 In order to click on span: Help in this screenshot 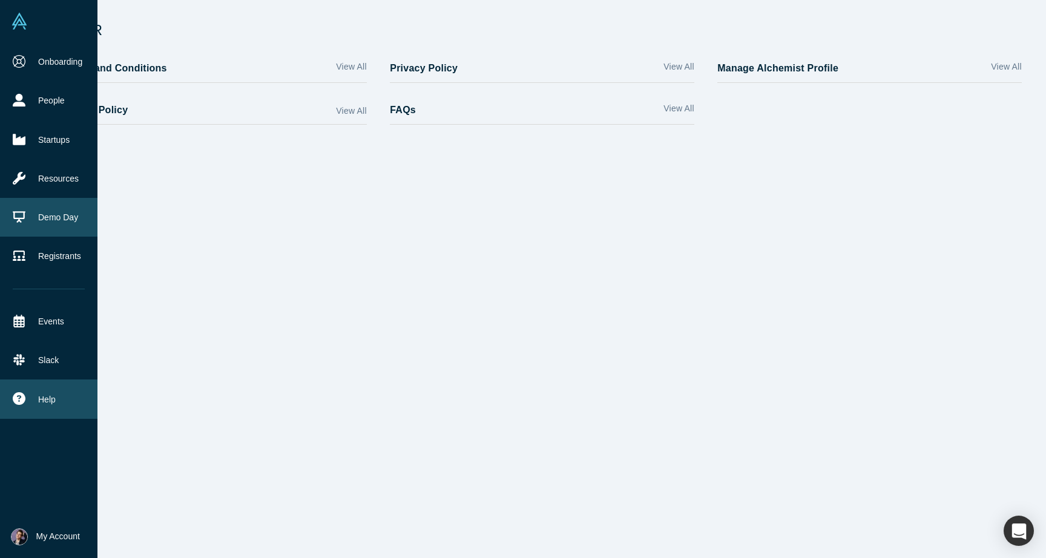, I will do `click(47, 400)`.